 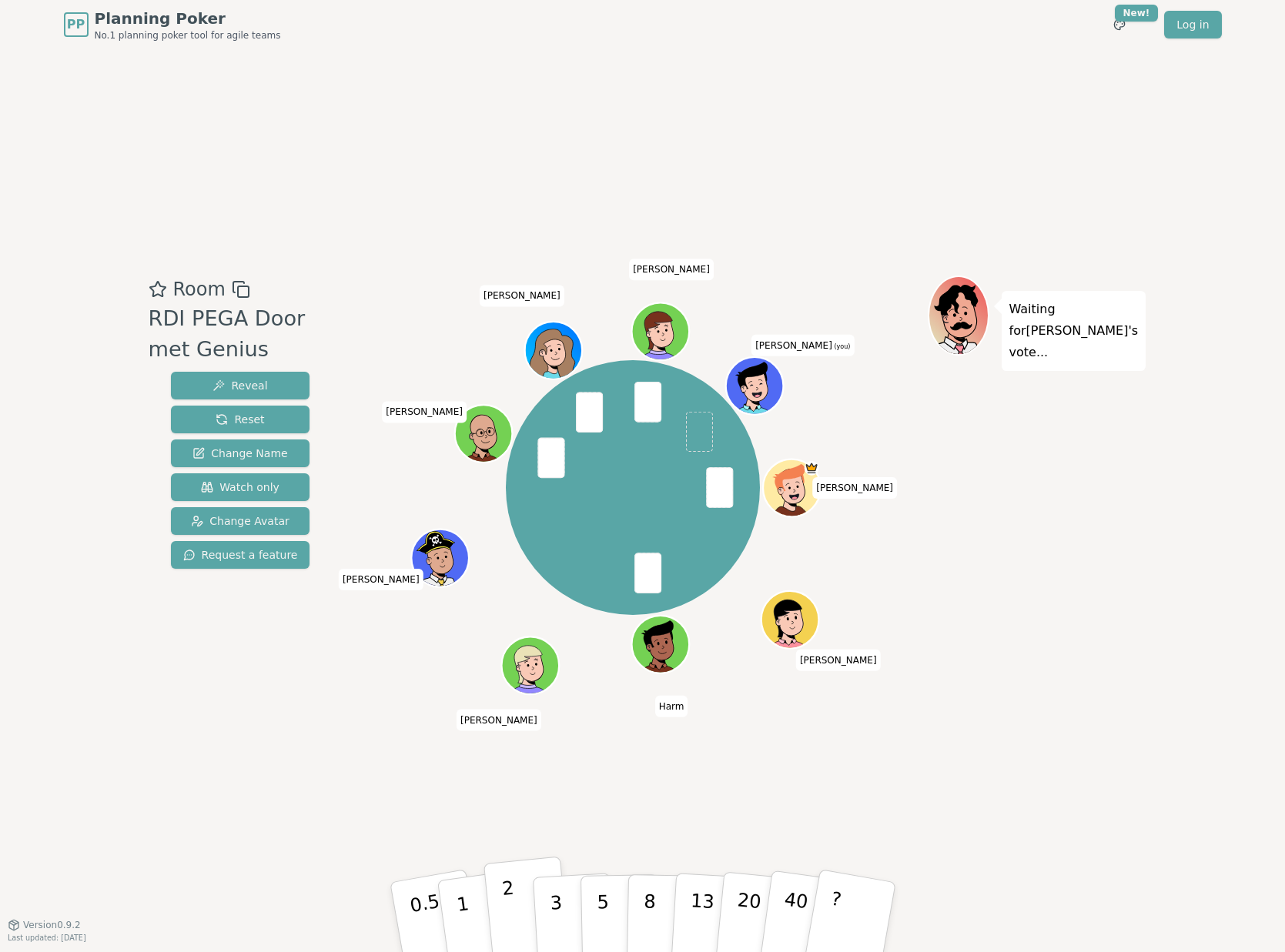 What do you see at coordinates (755, 386) in the screenshot?
I see `button: Click to change your avatar` at bounding box center [755, 386].